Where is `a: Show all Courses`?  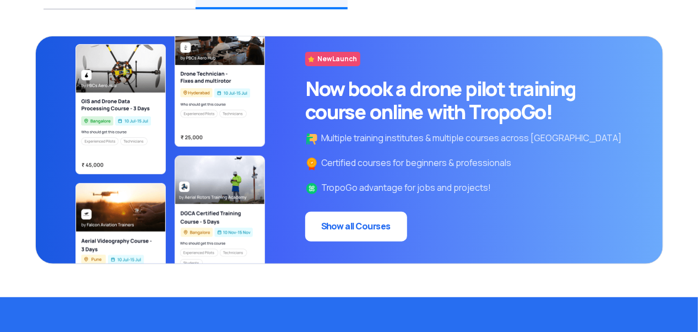 a: Show all Courses is located at coordinates (356, 226).